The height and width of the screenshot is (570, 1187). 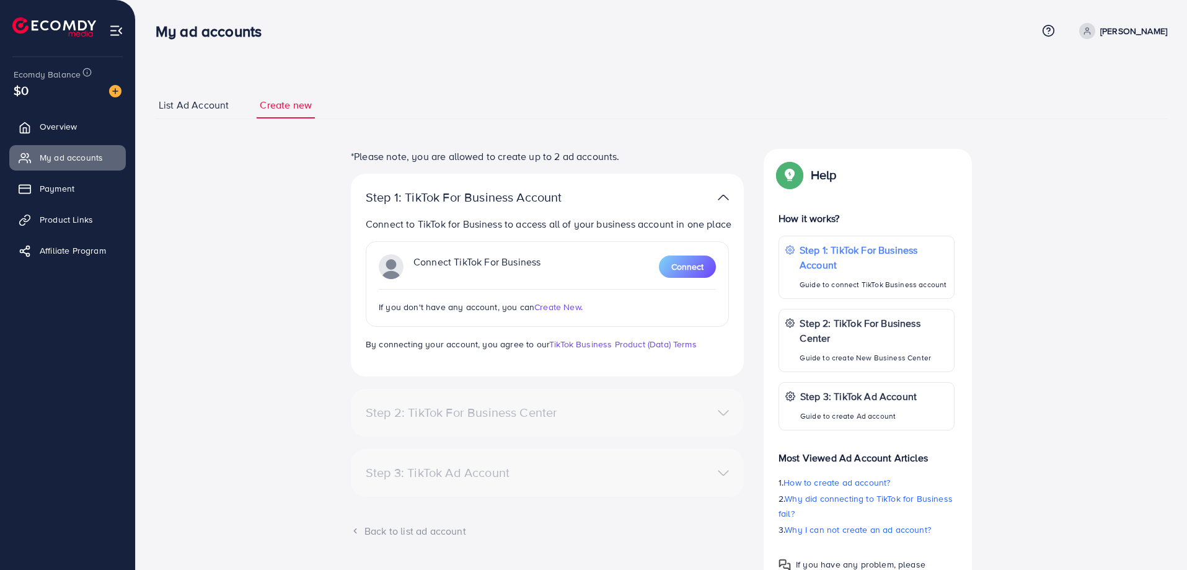 I want to click on p: 3., so click(x=867, y=530).